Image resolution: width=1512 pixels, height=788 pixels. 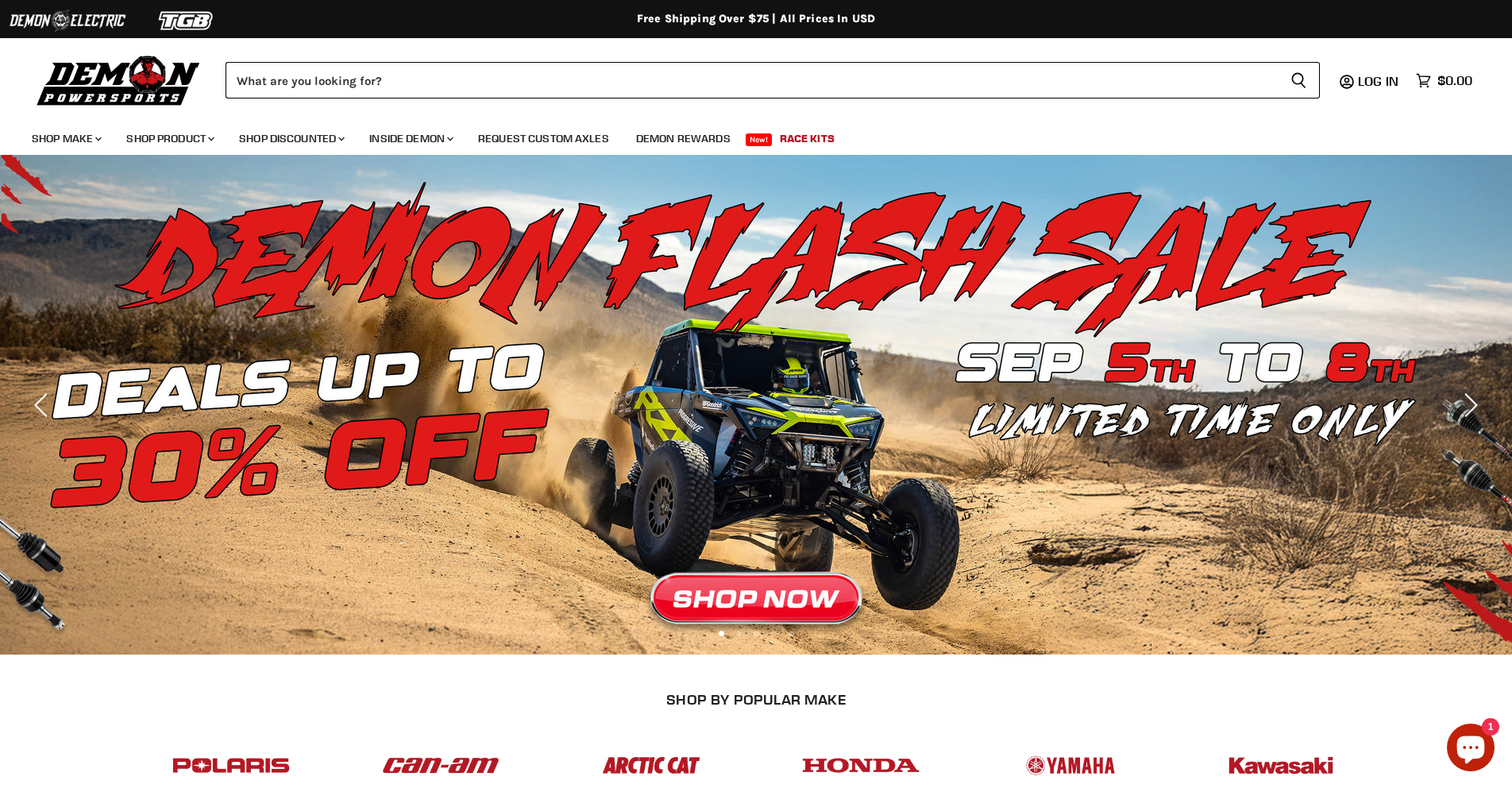 I want to click on form: Product, so click(x=772, y=80).